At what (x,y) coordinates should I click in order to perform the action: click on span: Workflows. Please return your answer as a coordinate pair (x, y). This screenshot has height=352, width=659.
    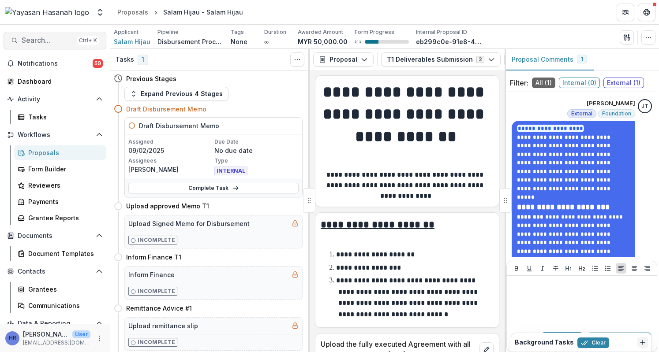
    Looking at the image, I should click on (55, 135).